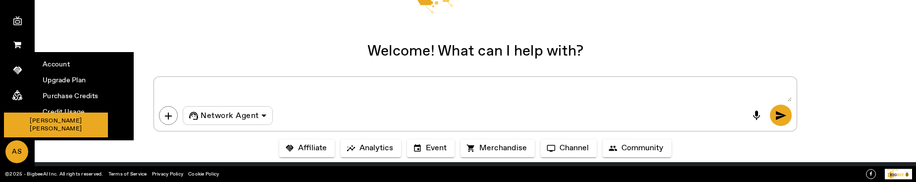  Describe the element at coordinates (168, 174) in the screenshot. I see `a: Privacy Policy` at that location.